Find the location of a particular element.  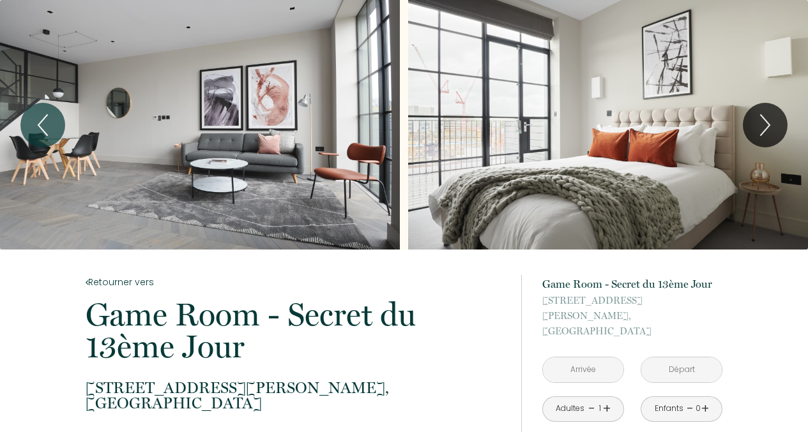

input: Arrivée is located at coordinates (583, 370).